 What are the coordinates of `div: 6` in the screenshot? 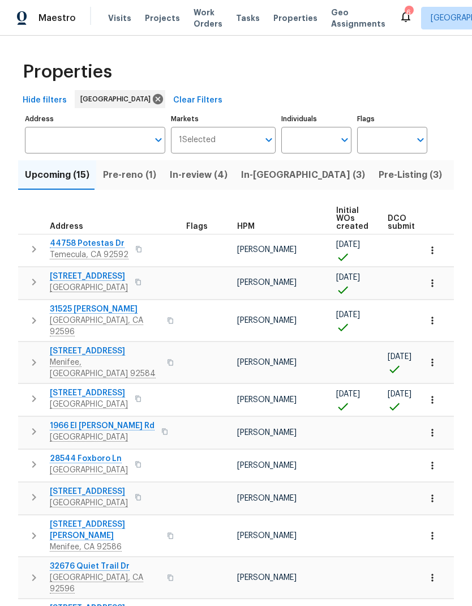 It's located at (409, 12).